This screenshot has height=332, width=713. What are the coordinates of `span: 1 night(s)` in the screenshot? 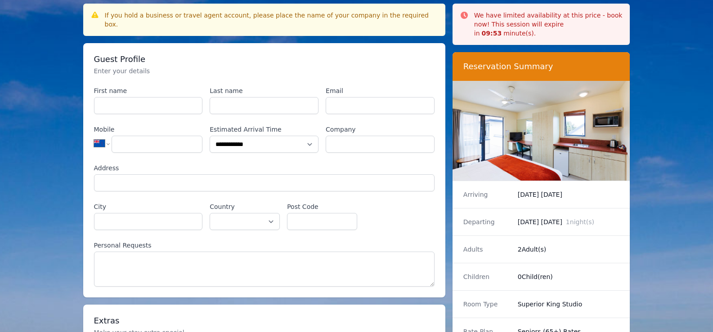 It's located at (579, 222).